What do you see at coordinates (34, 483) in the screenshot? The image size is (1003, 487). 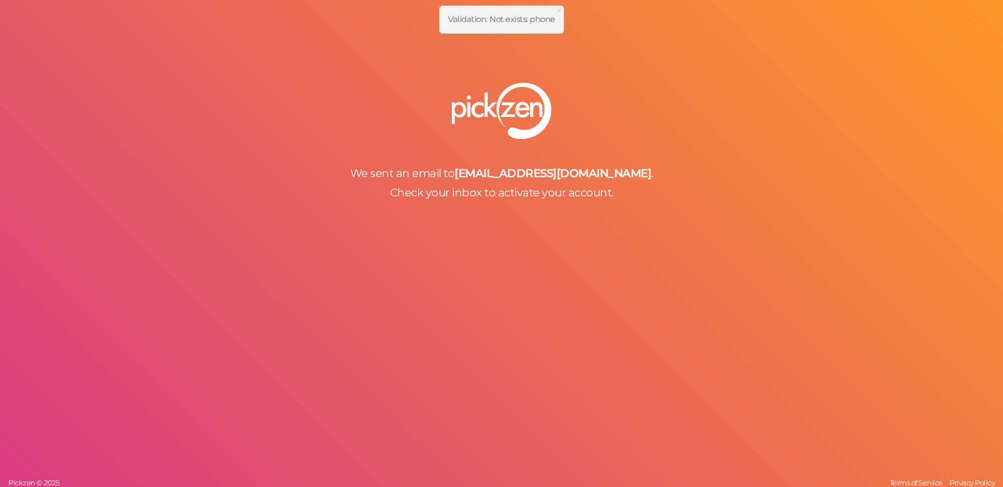 I see `a: Pickzen © 2025` at bounding box center [34, 483].